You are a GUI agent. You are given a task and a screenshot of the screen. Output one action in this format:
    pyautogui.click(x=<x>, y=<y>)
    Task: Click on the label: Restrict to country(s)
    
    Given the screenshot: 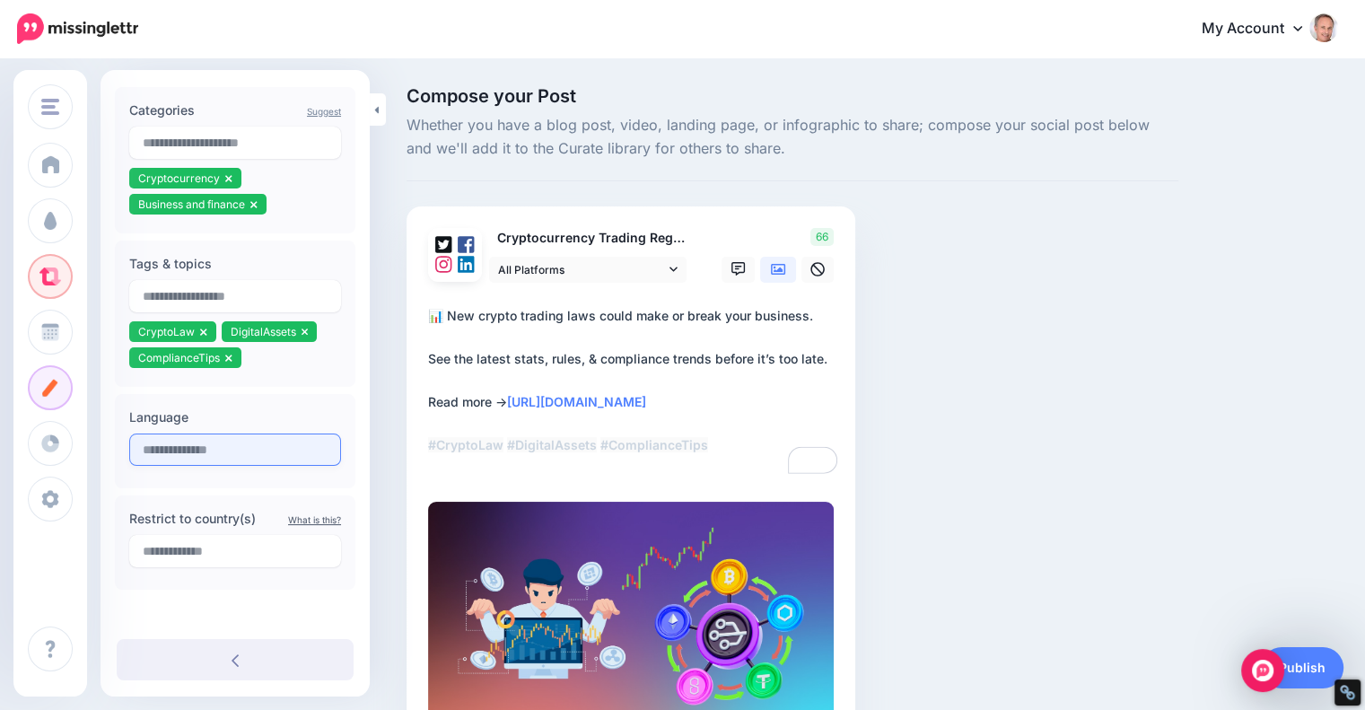 What is the action you would take?
    pyautogui.click(x=235, y=519)
    